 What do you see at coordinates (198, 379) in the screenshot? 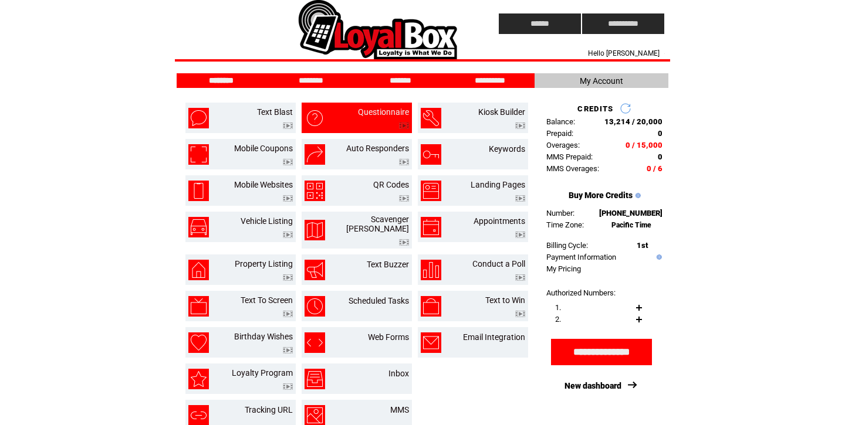
I see `img: loyalty-program.png` at bounding box center [198, 379].